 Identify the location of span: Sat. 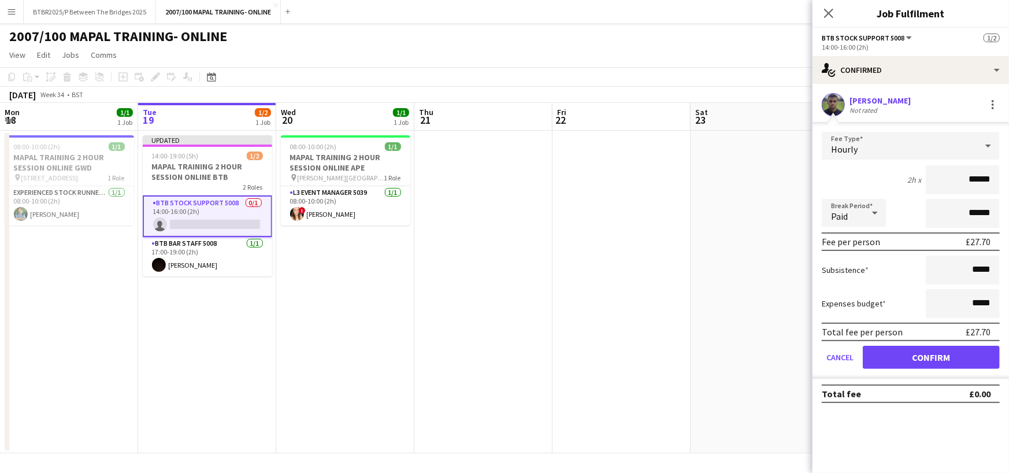
(702, 112).